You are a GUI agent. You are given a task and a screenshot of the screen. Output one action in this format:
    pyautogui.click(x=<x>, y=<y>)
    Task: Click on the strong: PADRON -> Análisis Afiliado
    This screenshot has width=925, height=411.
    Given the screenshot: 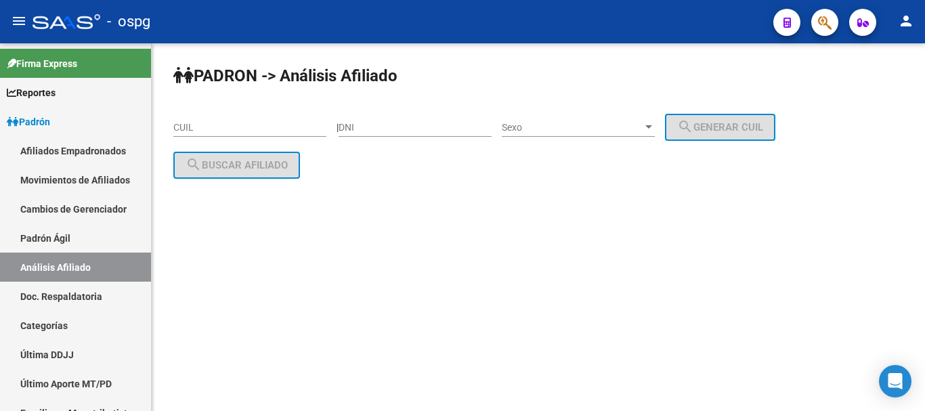 What is the action you would take?
    pyautogui.click(x=285, y=76)
    